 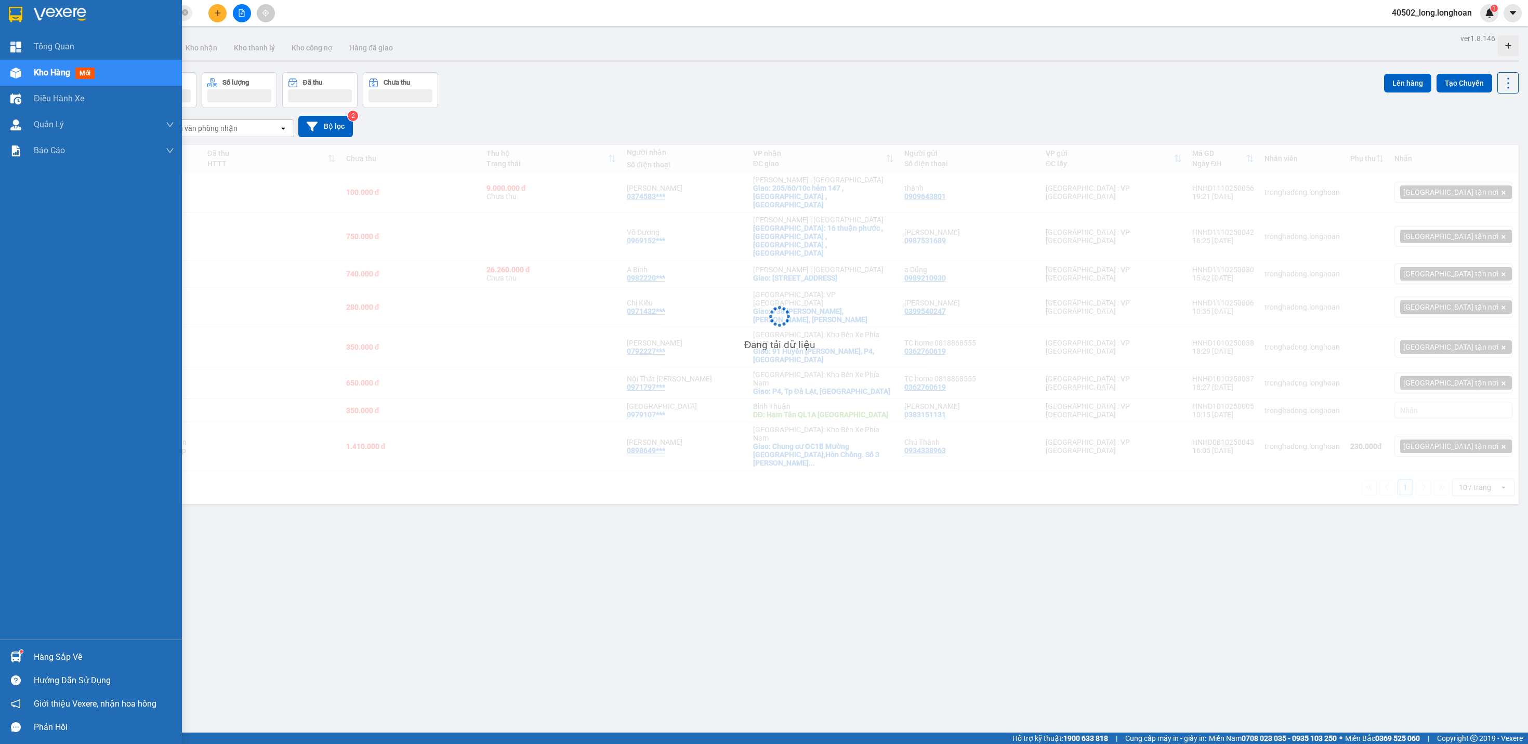 What do you see at coordinates (54, 46) in the screenshot?
I see `span: Tổng Quan` at bounding box center [54, 46].